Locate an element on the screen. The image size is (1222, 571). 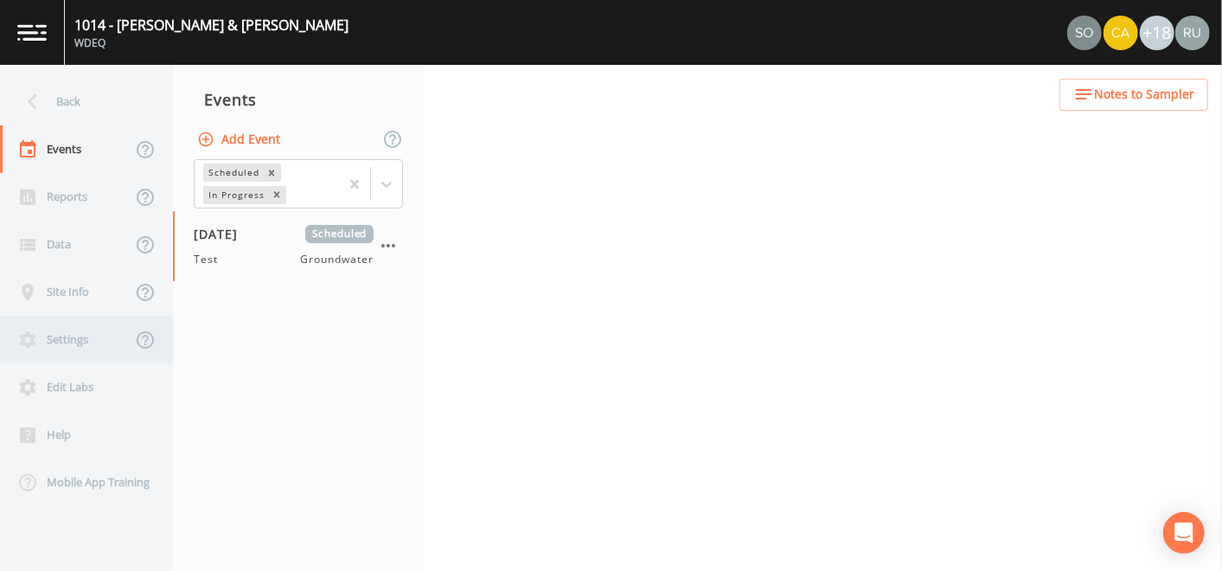
img: logo is located at coordinates (32, 32).